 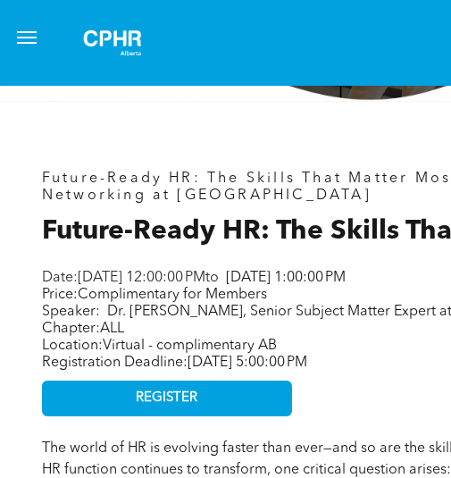 What do you see at coordinates (155, 295) in the screenshot?
I see `span: Price:` at bounding box center [155, 295].